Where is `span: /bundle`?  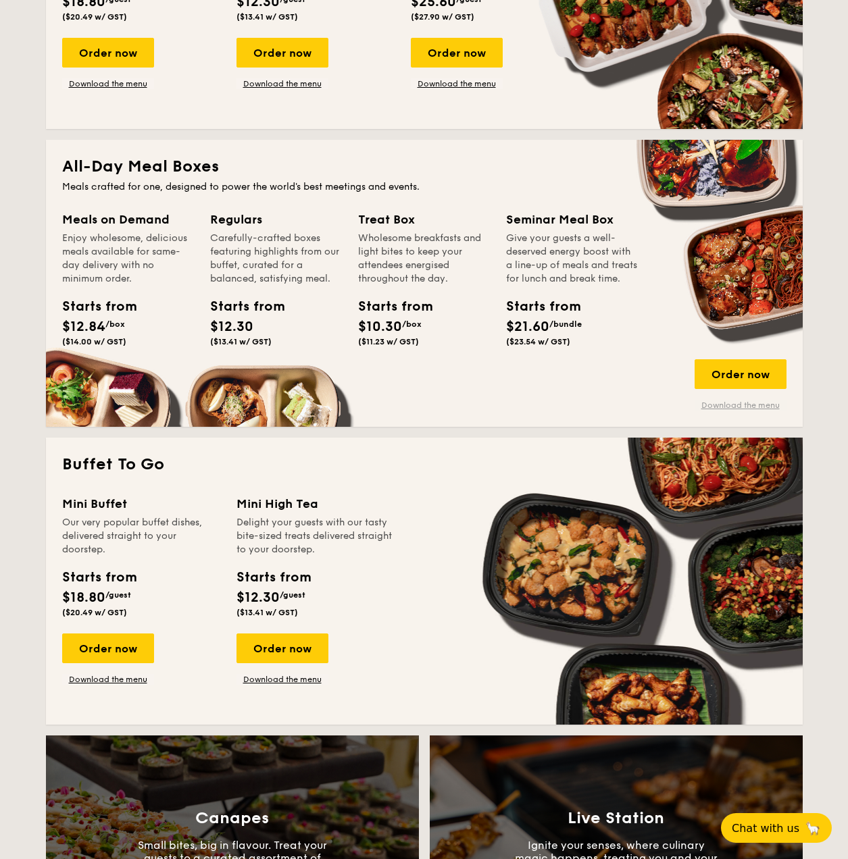
span: /bundle is located at coordinates (565, 324).